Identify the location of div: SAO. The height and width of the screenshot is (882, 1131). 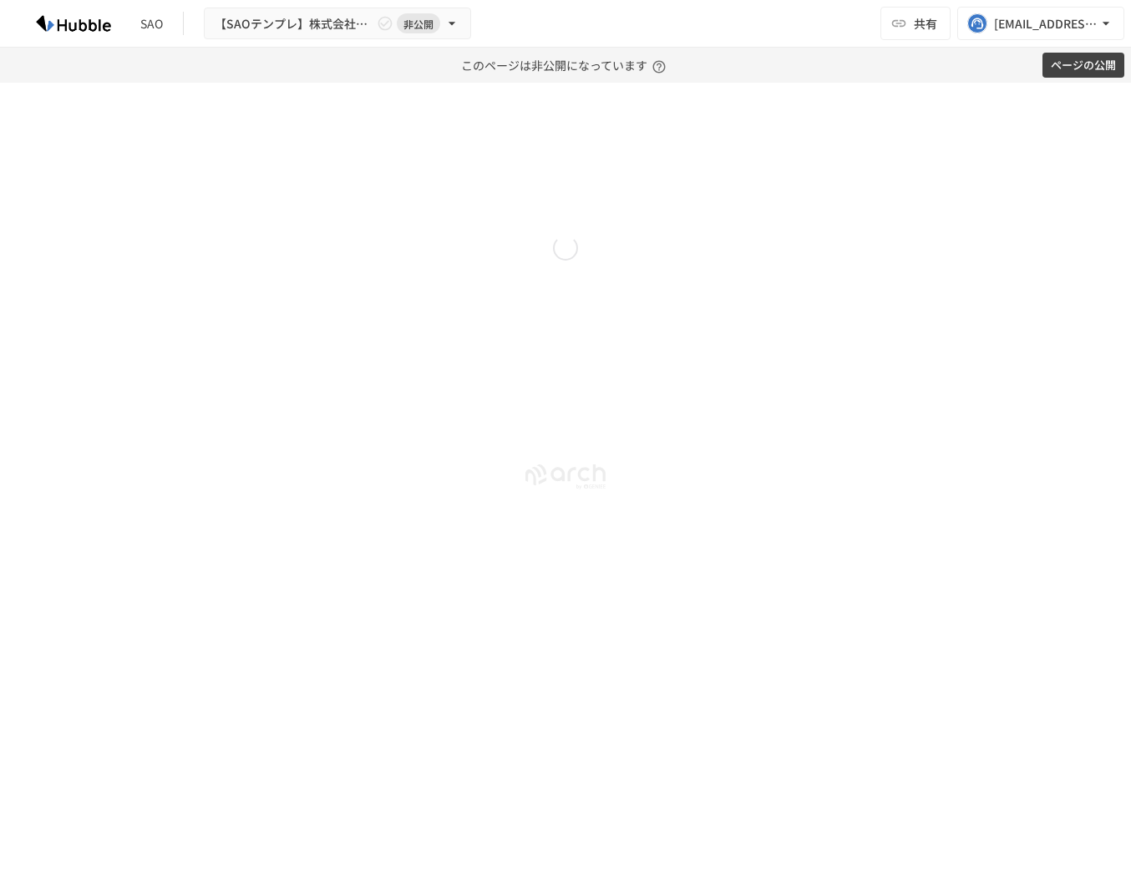
(151, 23).